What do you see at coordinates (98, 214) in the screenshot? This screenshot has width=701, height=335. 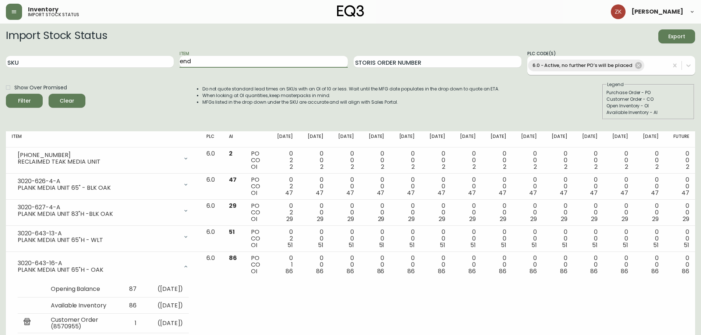 I see `div: PLANK MEDIA UNIT 83"H -BLK OAK` at bounding box center [98, 214].